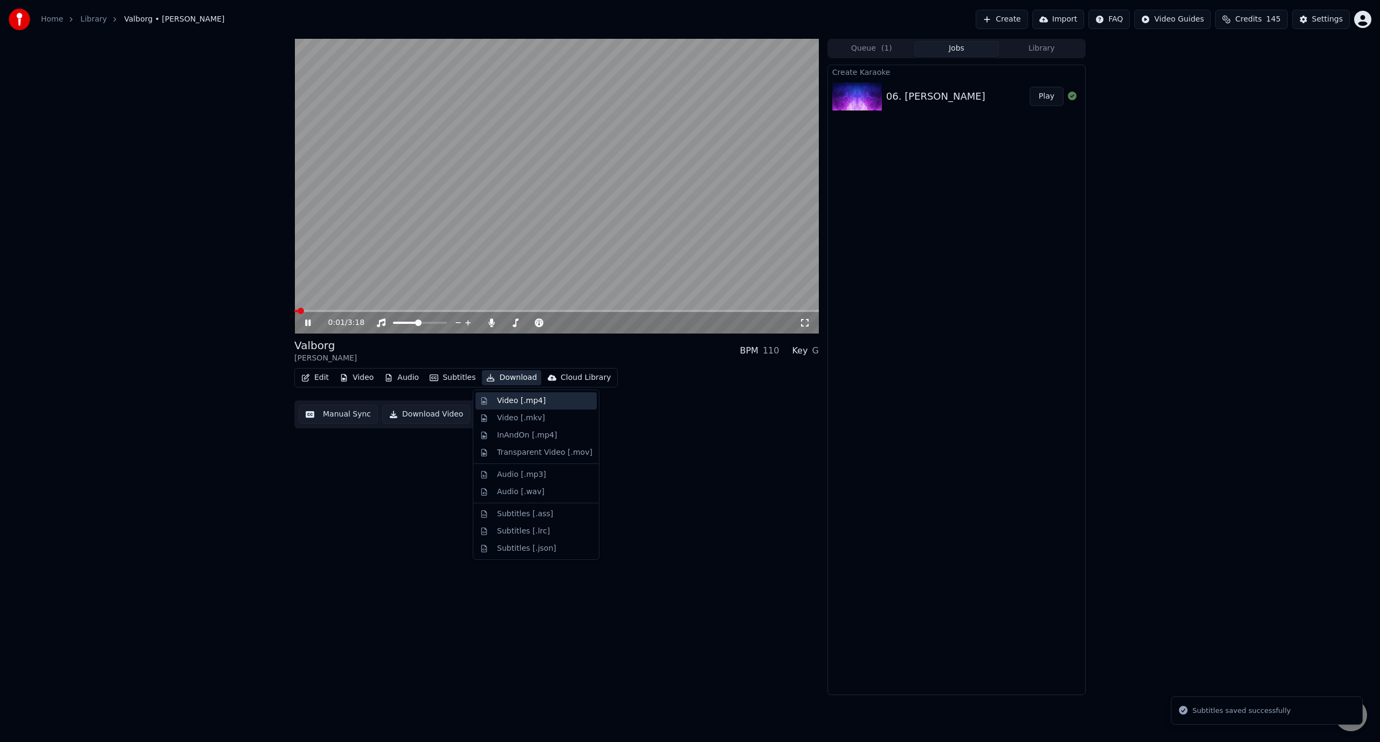 This screenshot has width=1380, height=742. Describe the element at coordinates (315, 378) in the screenshot. I see `button: Edit` at that location.